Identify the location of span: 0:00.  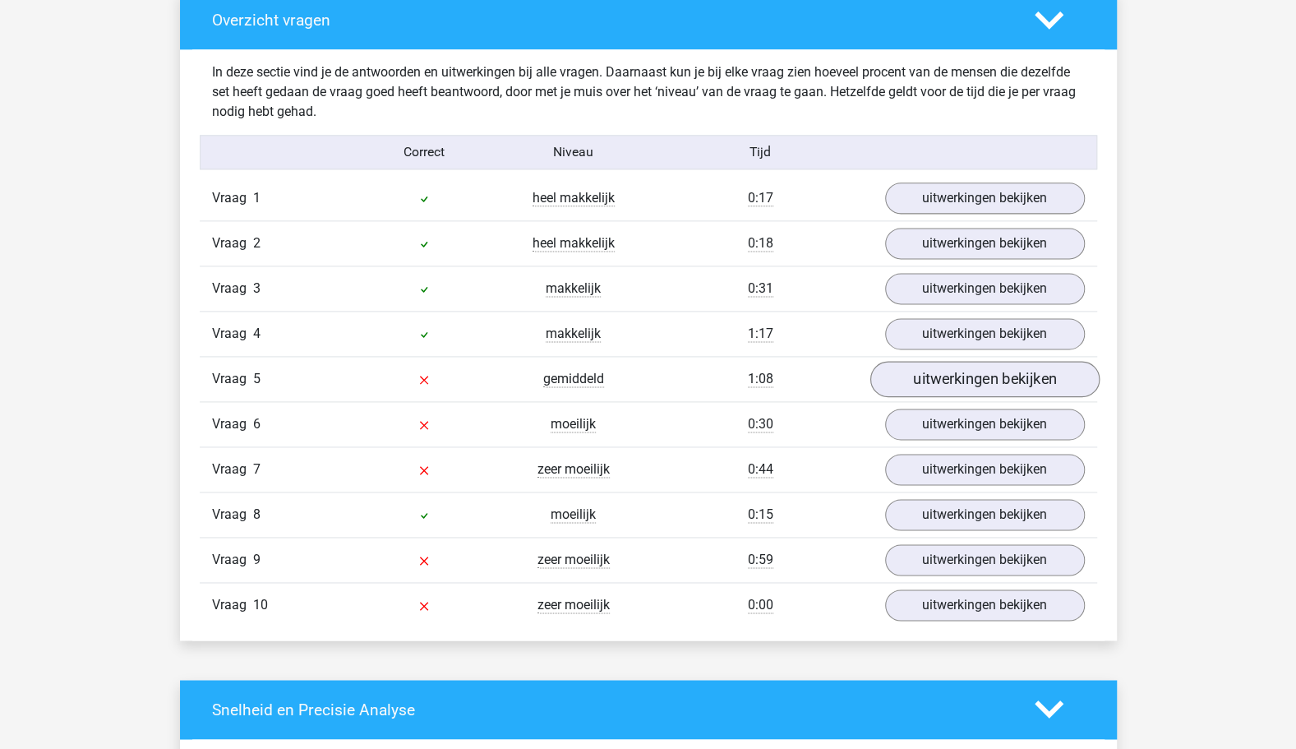
(760, 605).